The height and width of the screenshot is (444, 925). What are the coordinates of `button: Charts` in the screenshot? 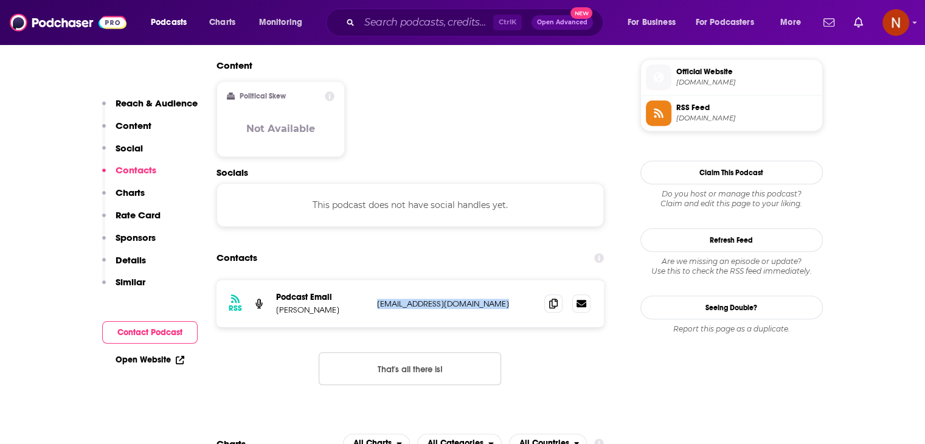 It's located at (123, 198).